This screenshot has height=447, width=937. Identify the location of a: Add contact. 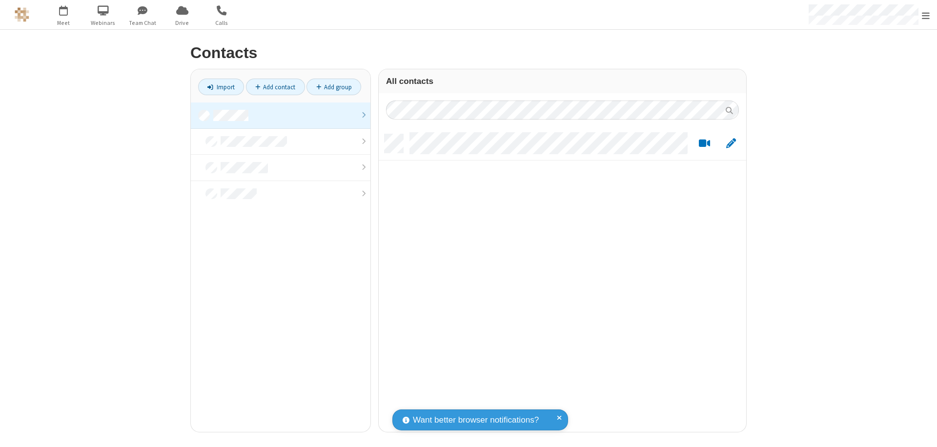
(275, 87).